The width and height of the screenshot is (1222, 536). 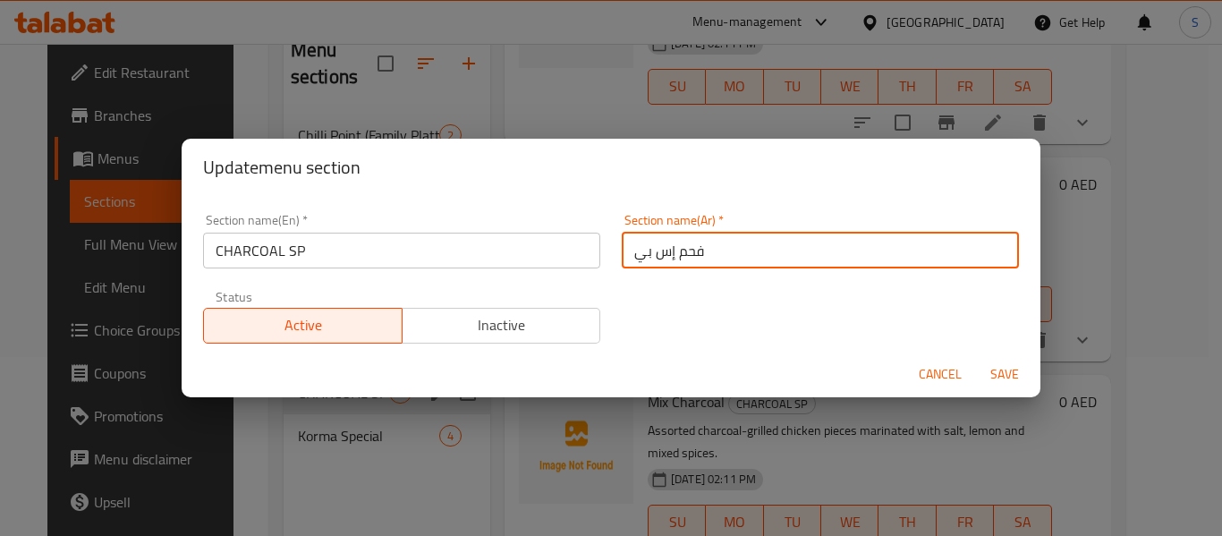 What do you see at coordinates (1004, 374) in the screenshot?
I see `button: Save` at bounding box center [1004, 374].